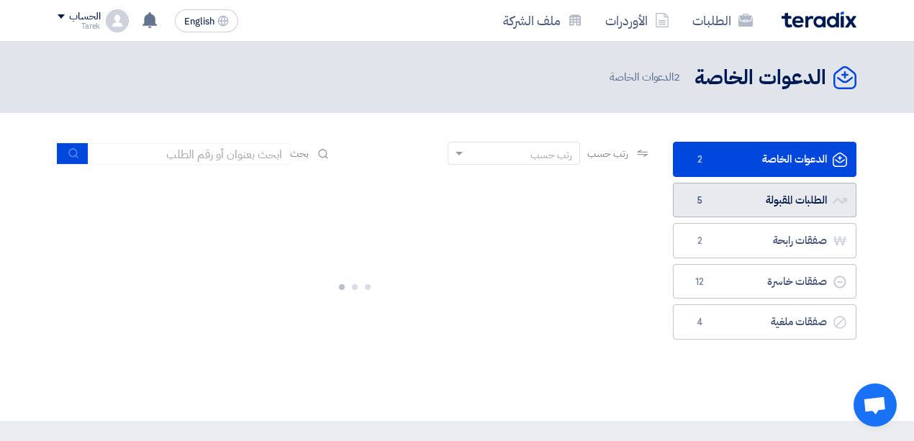 This screenshot has height=441, width=914. I want to click on span: 4, so click(700, 322).